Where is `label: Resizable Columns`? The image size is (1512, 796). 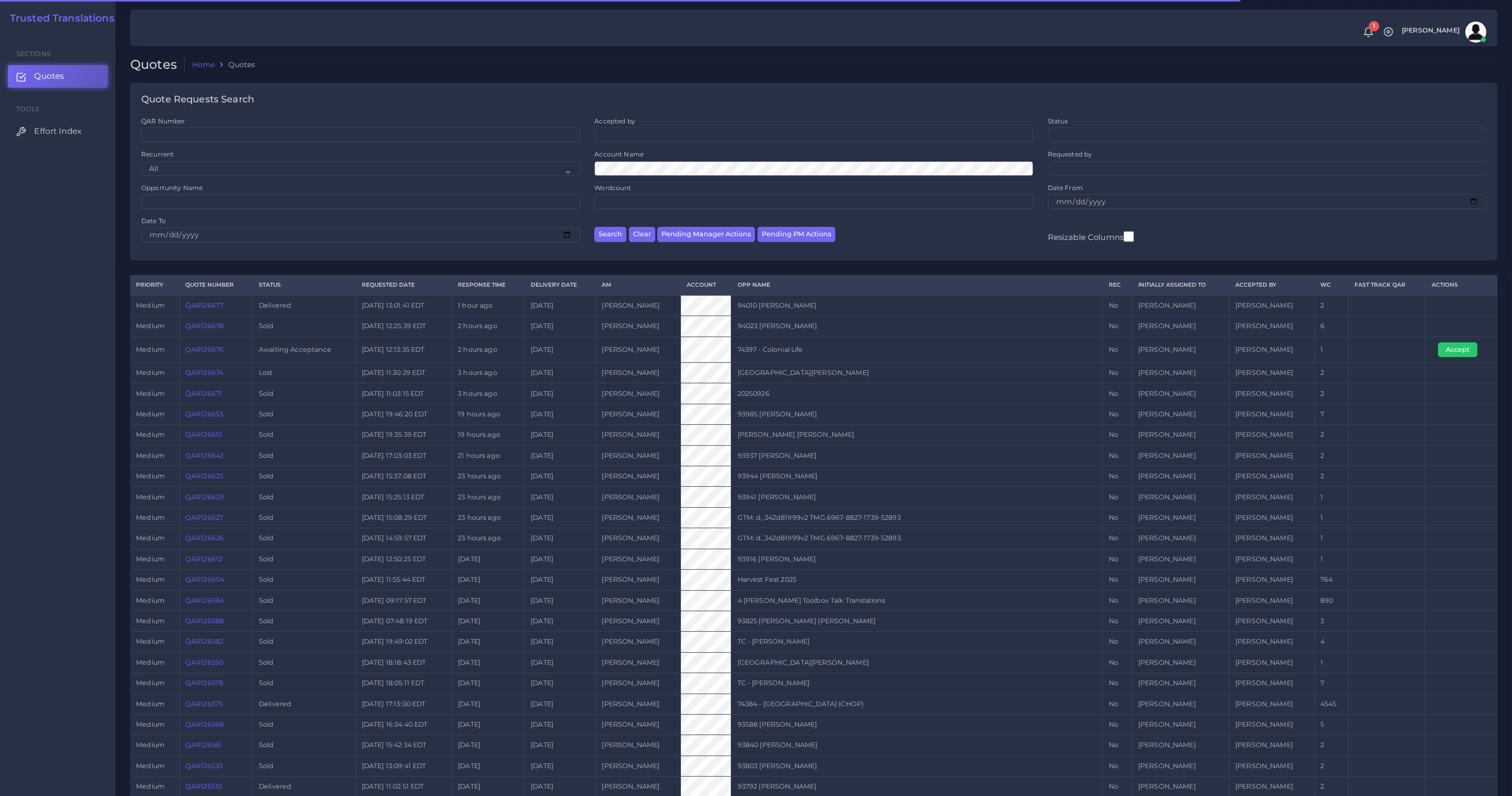 label: Resizable Columns is located at coordinates (1091, 236).